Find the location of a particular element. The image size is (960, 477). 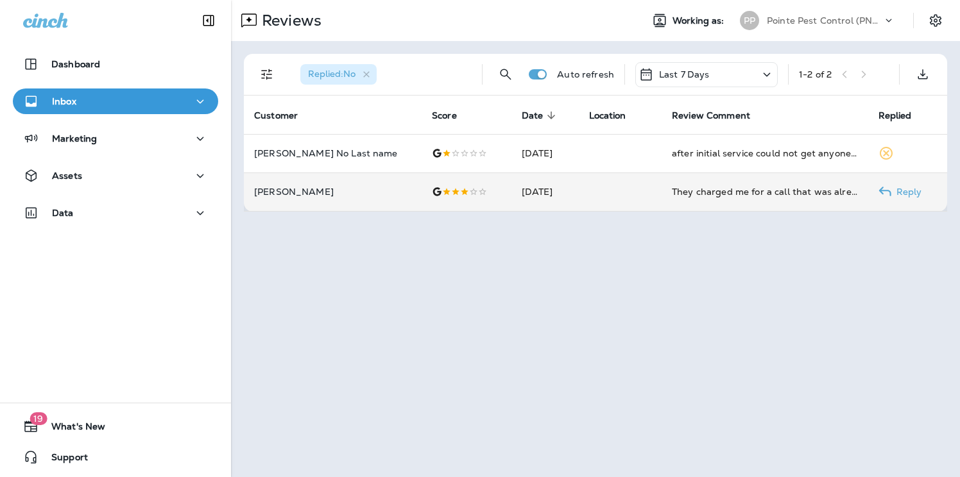

button: Collapse Sidebar is located at coordinates (208, 21).